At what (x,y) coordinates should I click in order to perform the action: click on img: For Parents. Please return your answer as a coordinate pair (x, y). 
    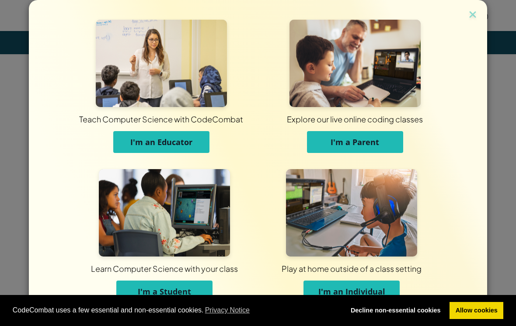
    Looking at the image, I should click on (355, 63).